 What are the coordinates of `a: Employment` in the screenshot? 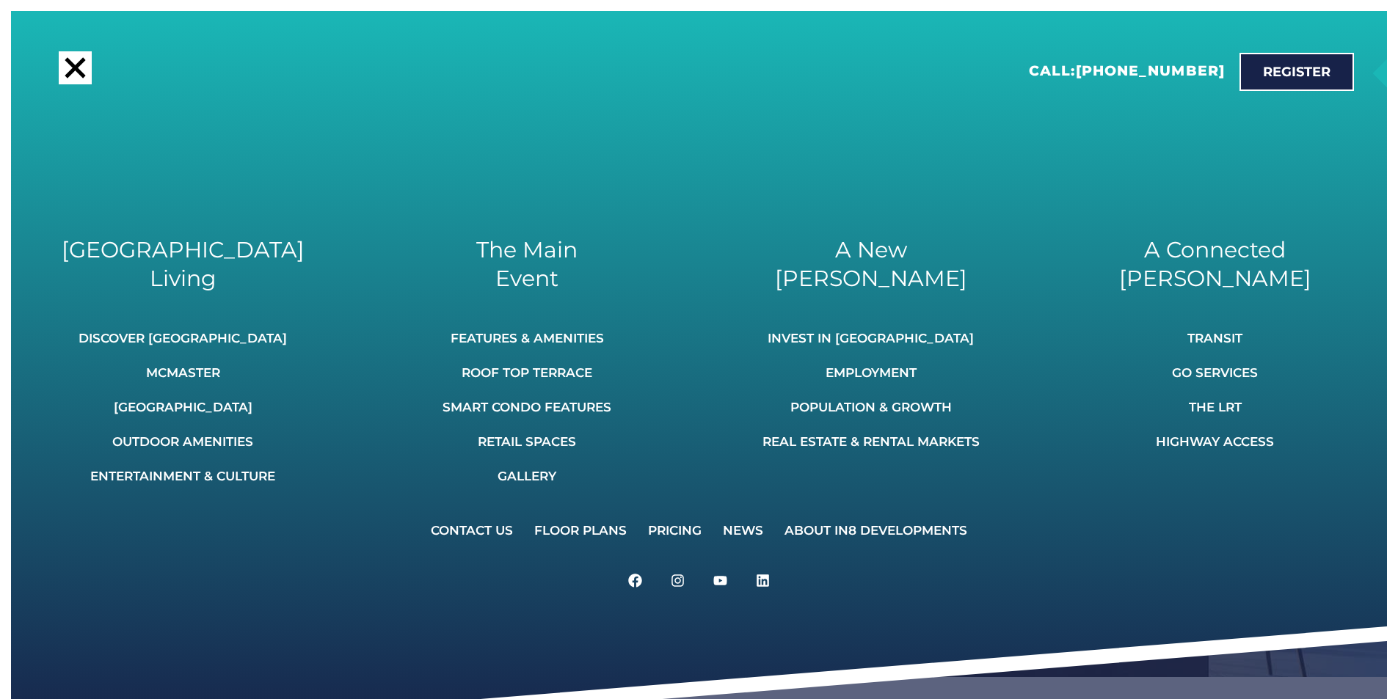 It's located at (871, 373).